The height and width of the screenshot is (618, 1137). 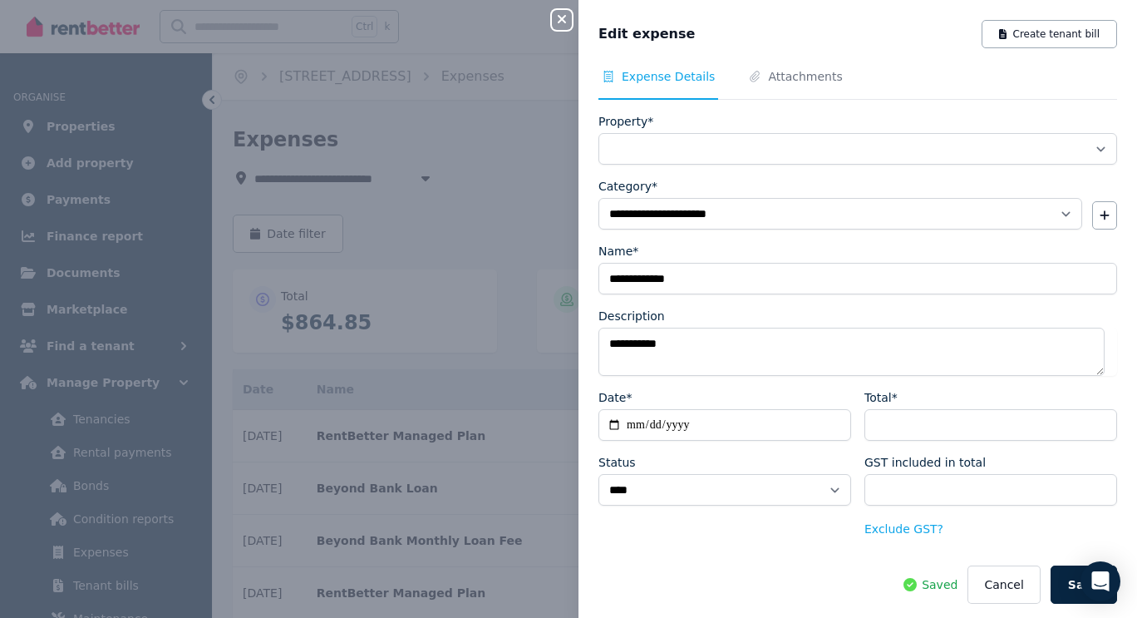 I want to click on label: GST included in total, so click(x=925, y=462).